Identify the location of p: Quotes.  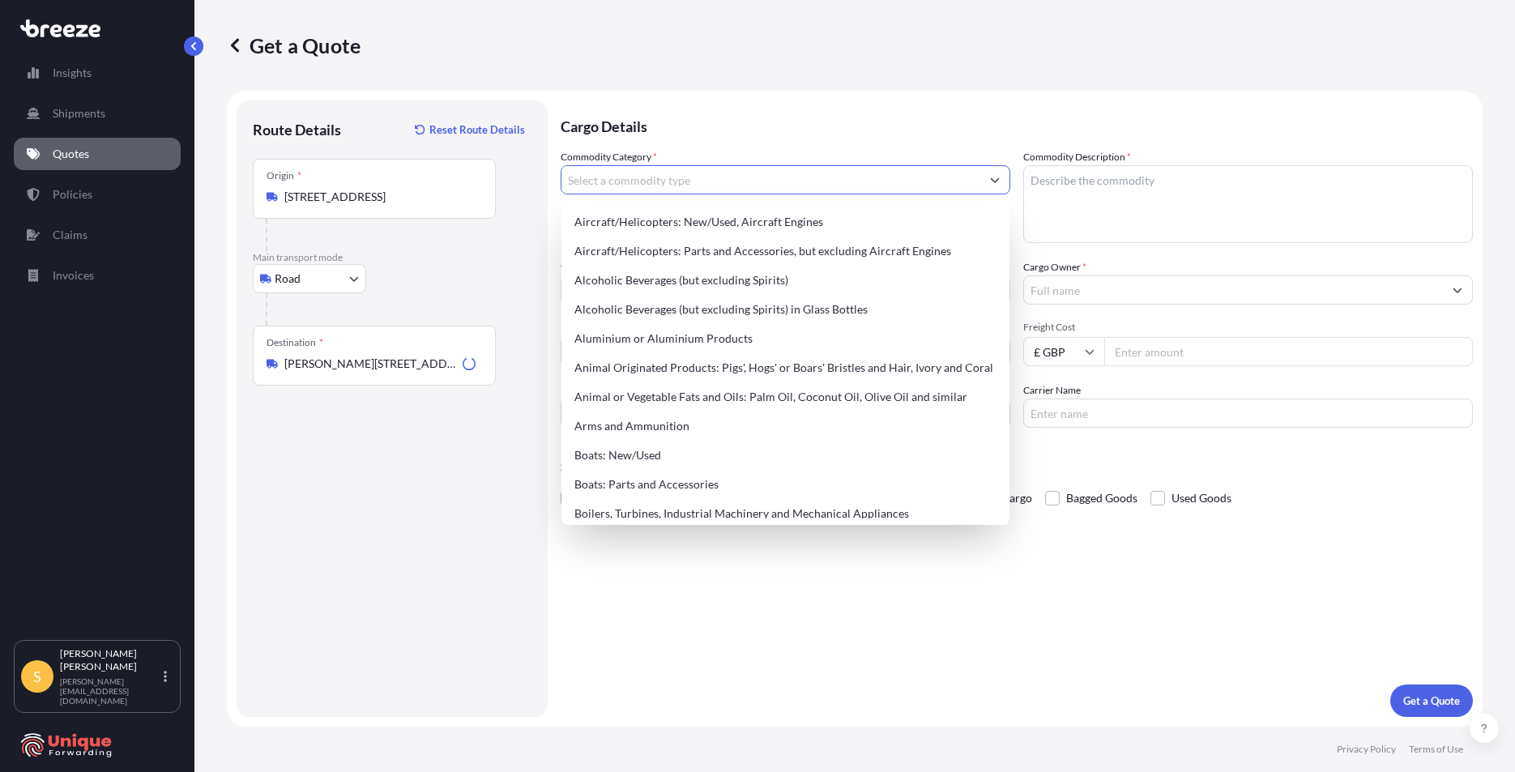
(70, 154).